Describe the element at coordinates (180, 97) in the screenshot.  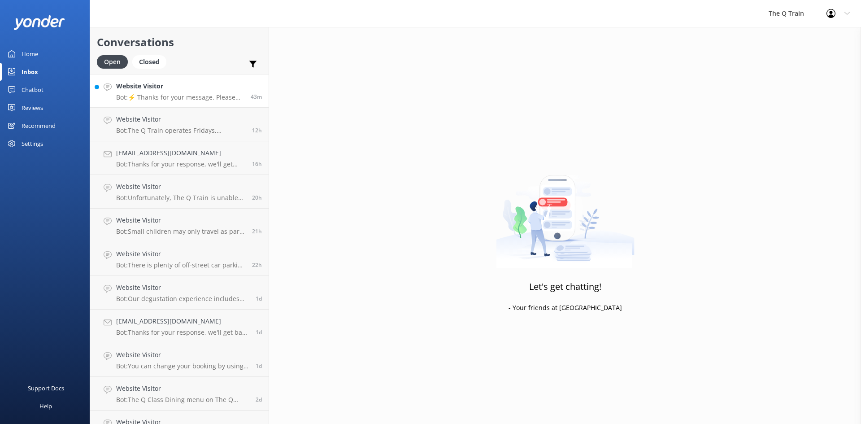
I see `p: Bot: ⚡ Thanks for your message. Please contact us on the form below so we can answer you question.` at that location.